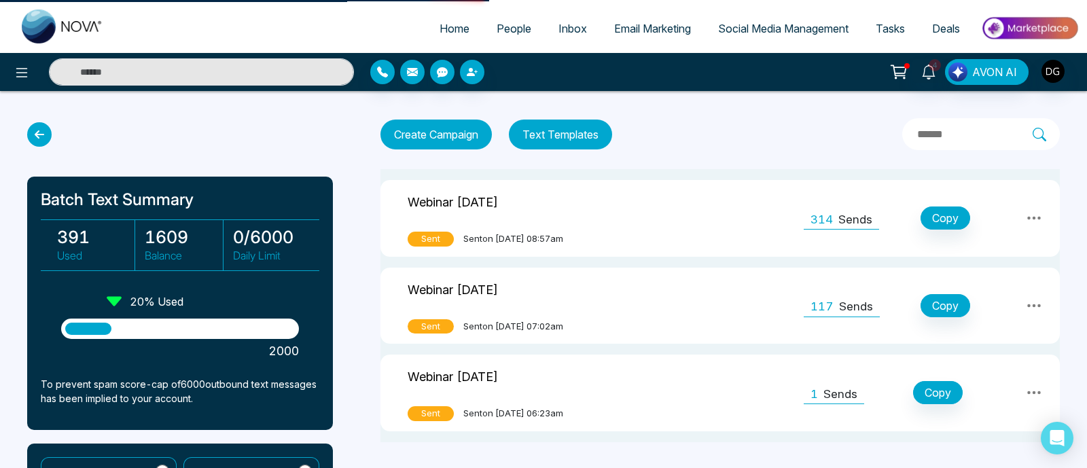  What do you see at coordinates (890, 29) in the screenshot?
I see `span: Tasks` at bounding box center [890, 29].